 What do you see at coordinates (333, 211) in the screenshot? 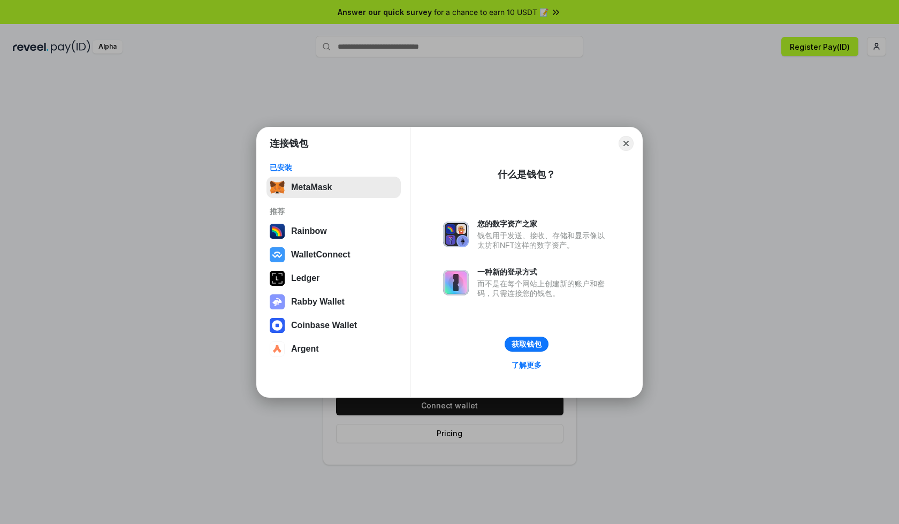
I see `div: 推荐` at bounding box center [333, 211].